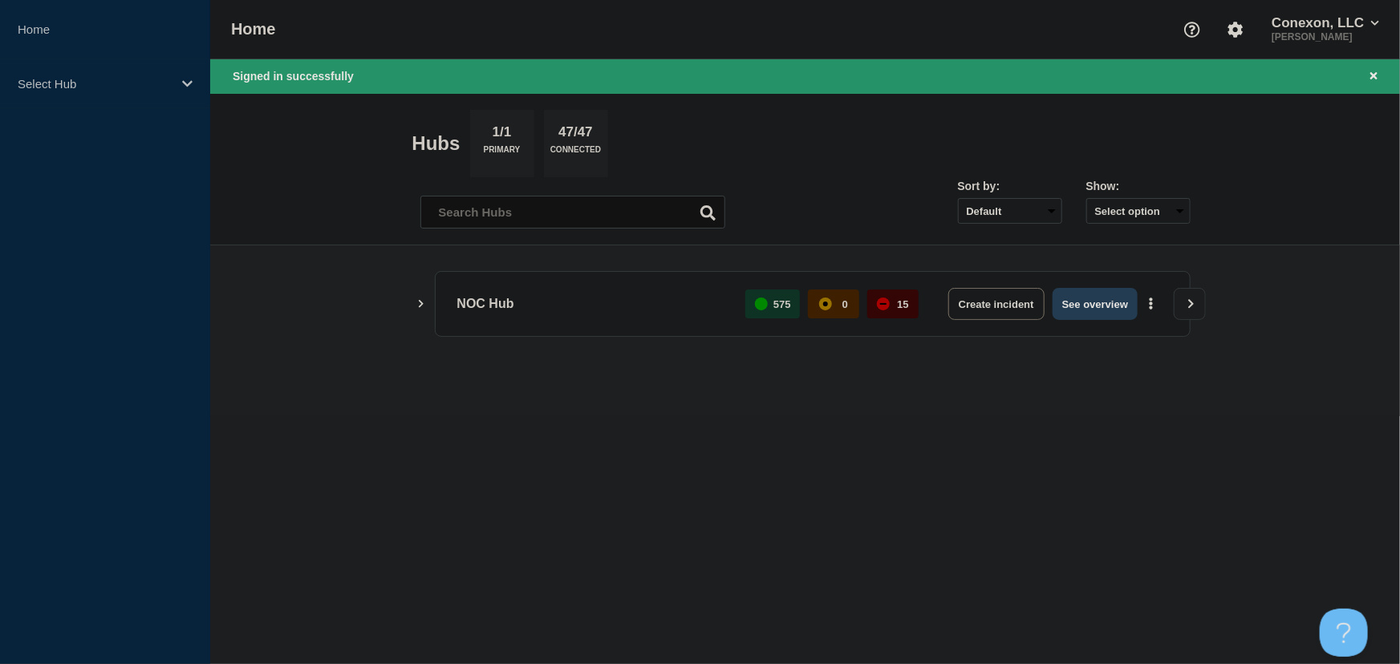 This screenshot has width=1400, height=664. Describe the element at coordinates (1095, 304) in the screenshot. I see `button: See overview` at that location.